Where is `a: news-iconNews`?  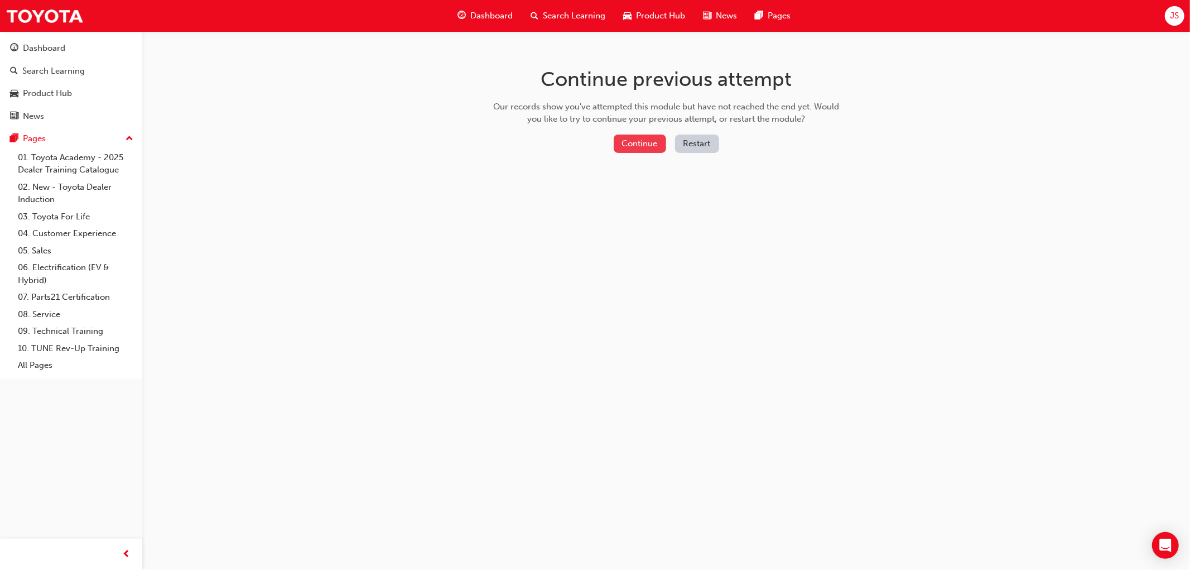 a: news-iconNews is located at coordinates (720, 16).